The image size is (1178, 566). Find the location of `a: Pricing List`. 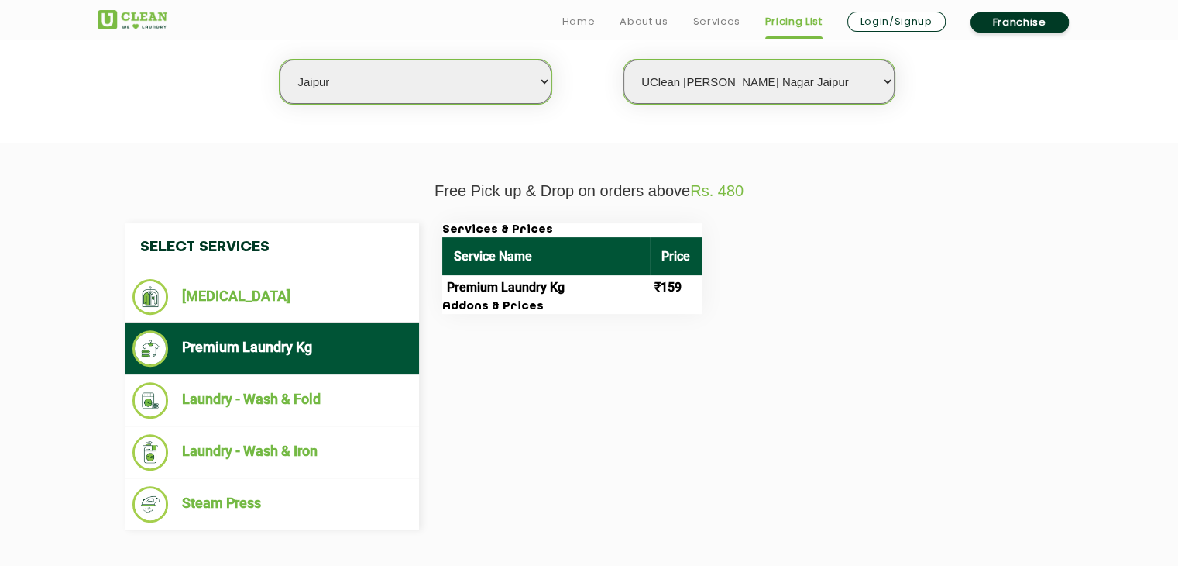

a: Pricing List is located at coordinates (794, 22).